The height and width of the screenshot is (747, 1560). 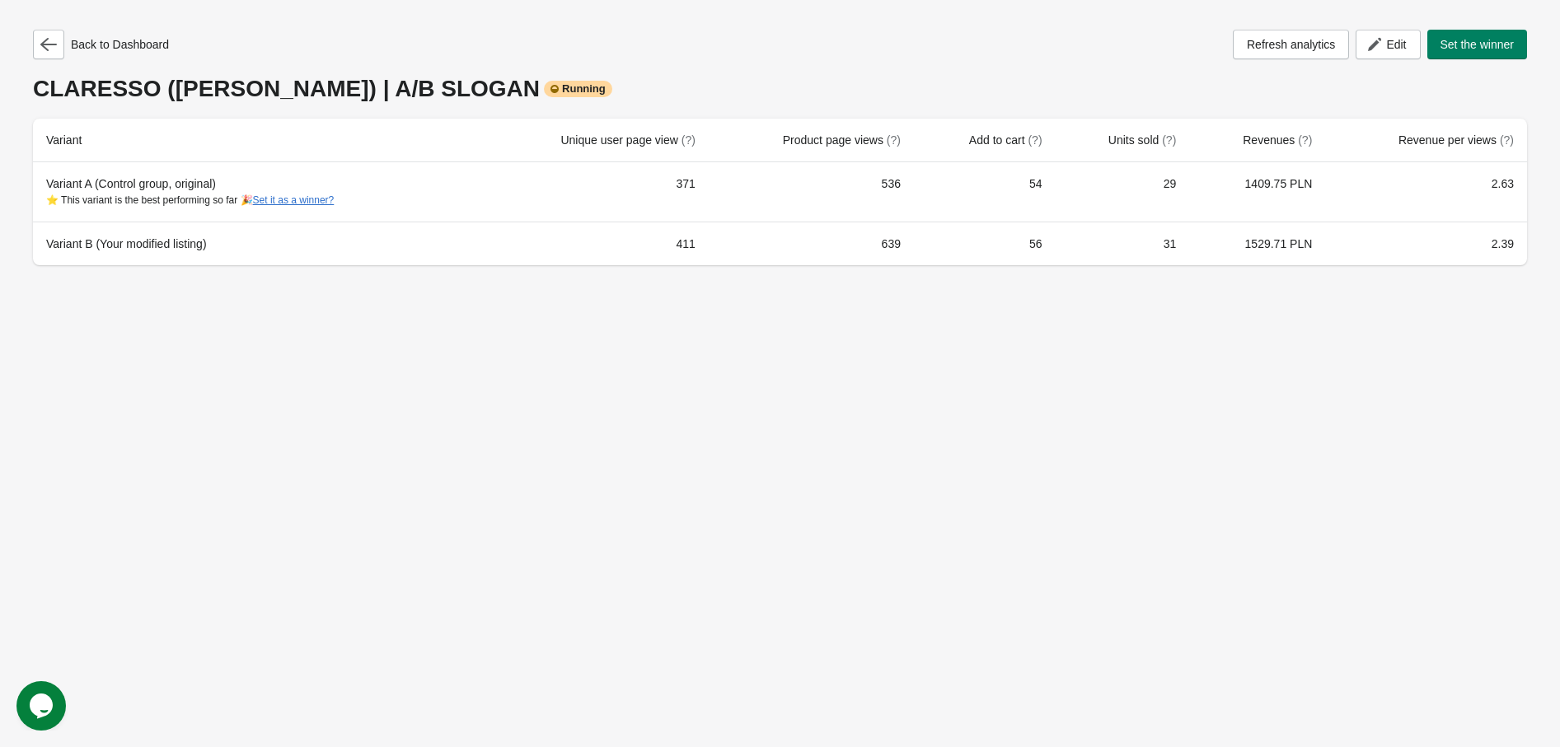 I want to click on td: 56, so click(x=985, y=243).